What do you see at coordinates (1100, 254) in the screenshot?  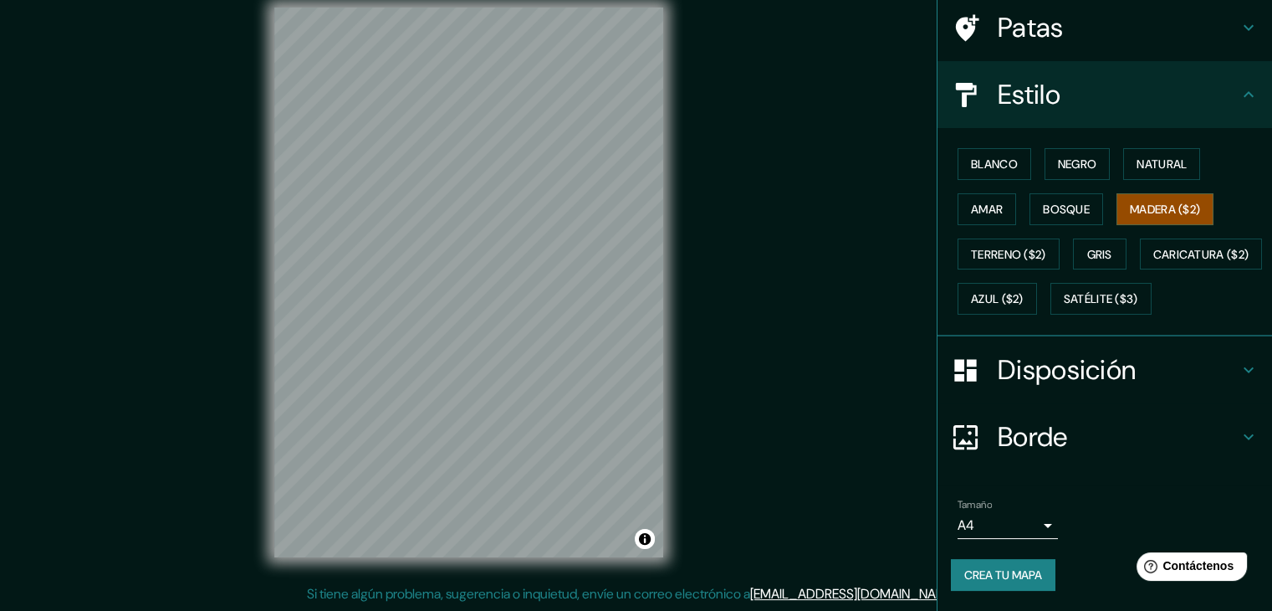 I see `button: Gris` at bounding box center [1100, 254].